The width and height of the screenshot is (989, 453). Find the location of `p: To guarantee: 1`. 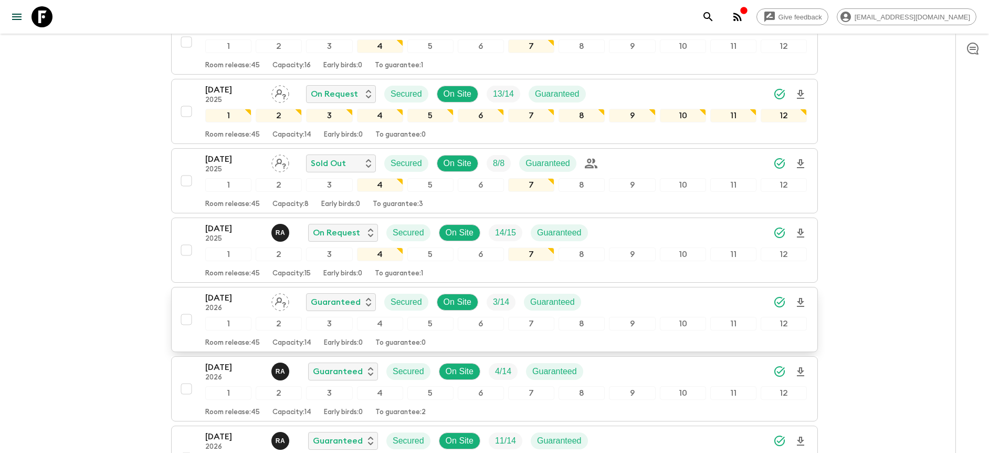

p: To guarantee: 1 is located at coordinates (399, 274).